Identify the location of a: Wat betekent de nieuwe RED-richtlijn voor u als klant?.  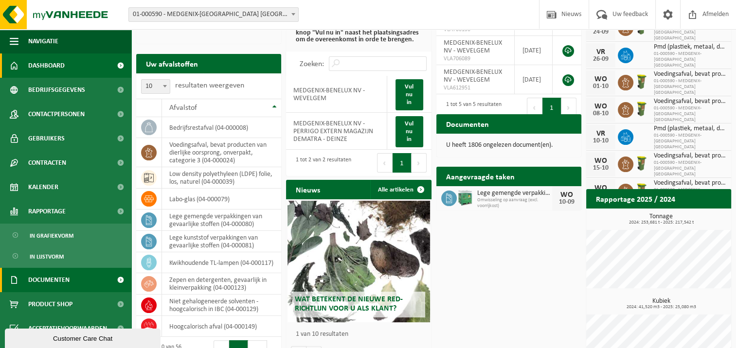
(358, 262).